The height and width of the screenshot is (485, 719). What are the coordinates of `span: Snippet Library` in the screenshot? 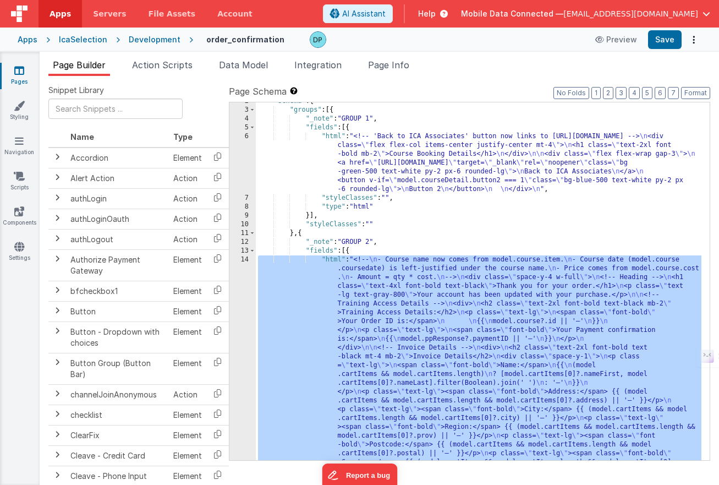 It's located at (76, 90).